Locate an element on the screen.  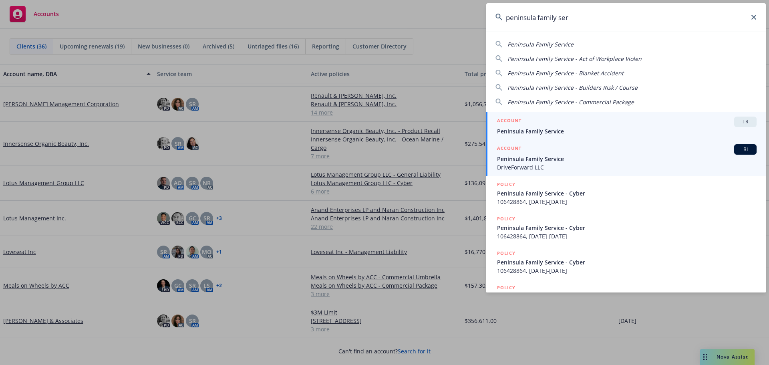
span: BI is located at coordinates (745, 149).